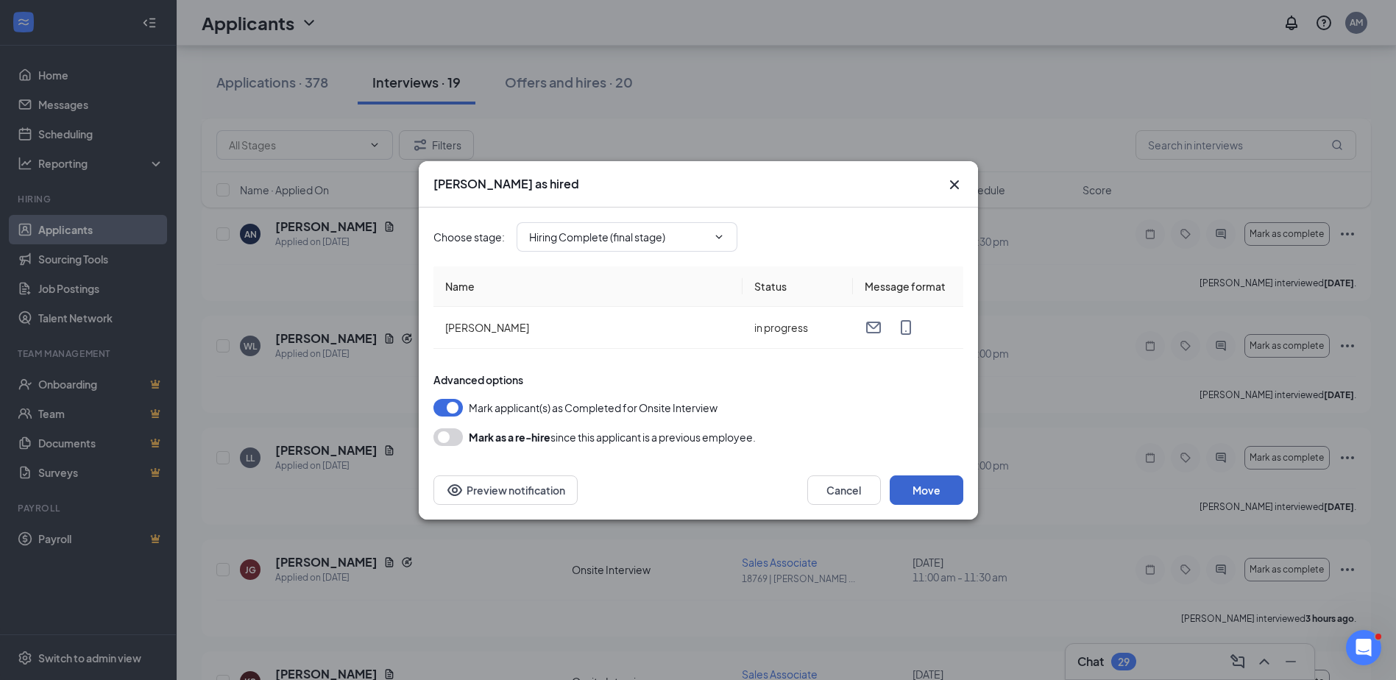  I want to click on svg: Cross, so click(954, 185).